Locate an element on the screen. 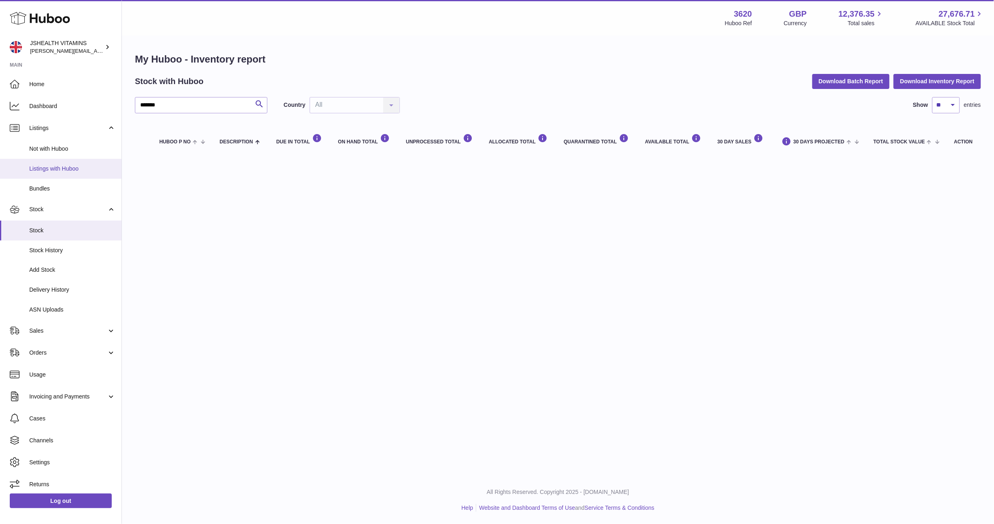 Image resolution: width=994 pixels, height=524 pixels. span: Home is located at coordinates (72, 84).